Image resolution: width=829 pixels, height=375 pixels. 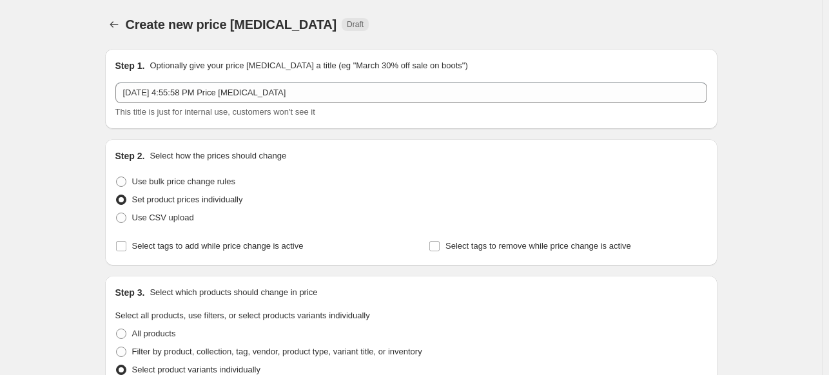 I want to click on h2: Step 1., so click(x=130, y=66).